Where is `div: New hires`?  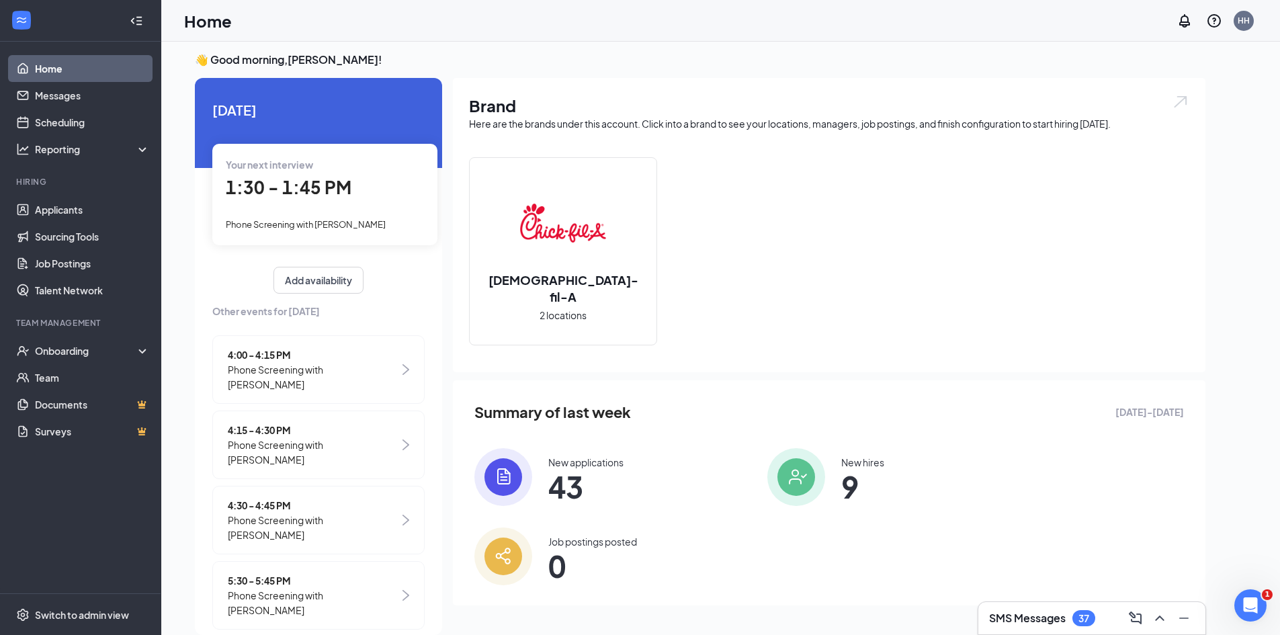 div: New hires is located at coordinates (863, 462).